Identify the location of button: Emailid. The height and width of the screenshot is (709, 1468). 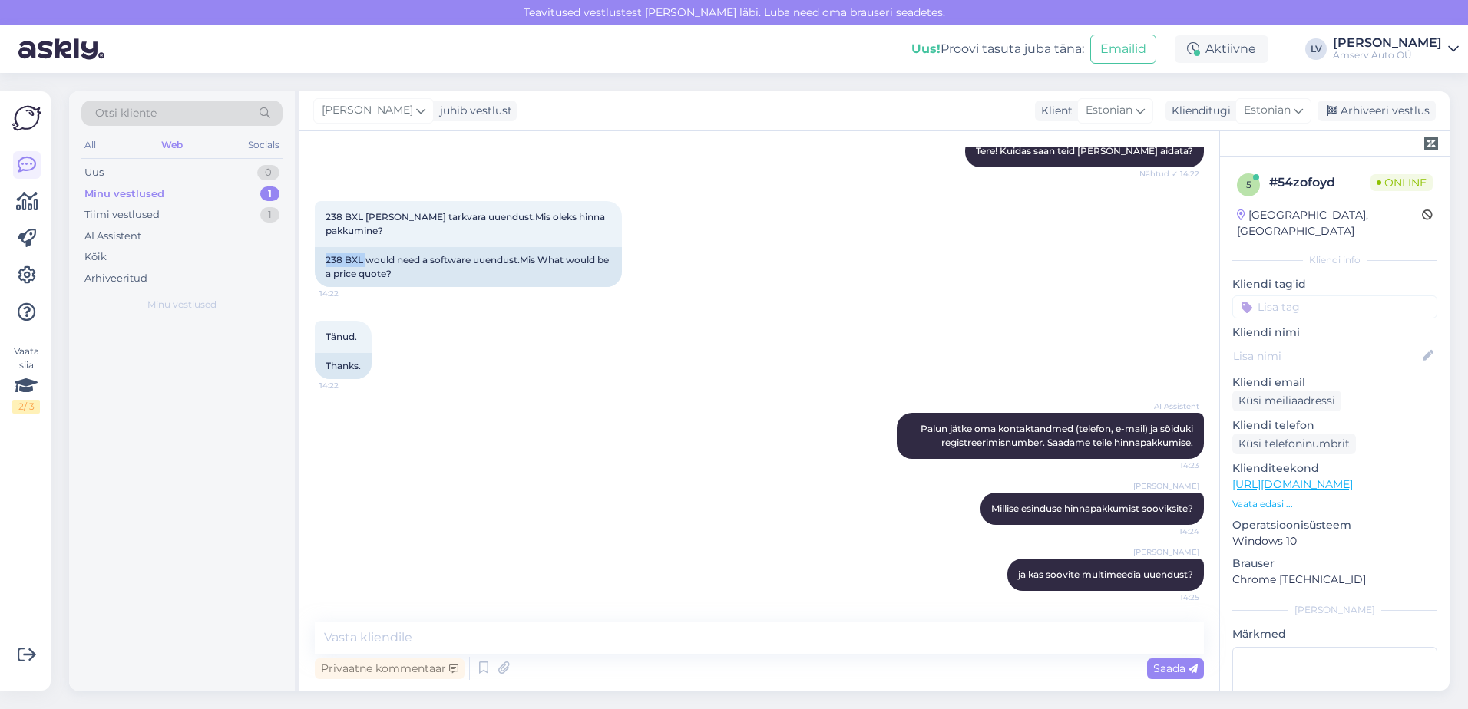
(1123, 49).